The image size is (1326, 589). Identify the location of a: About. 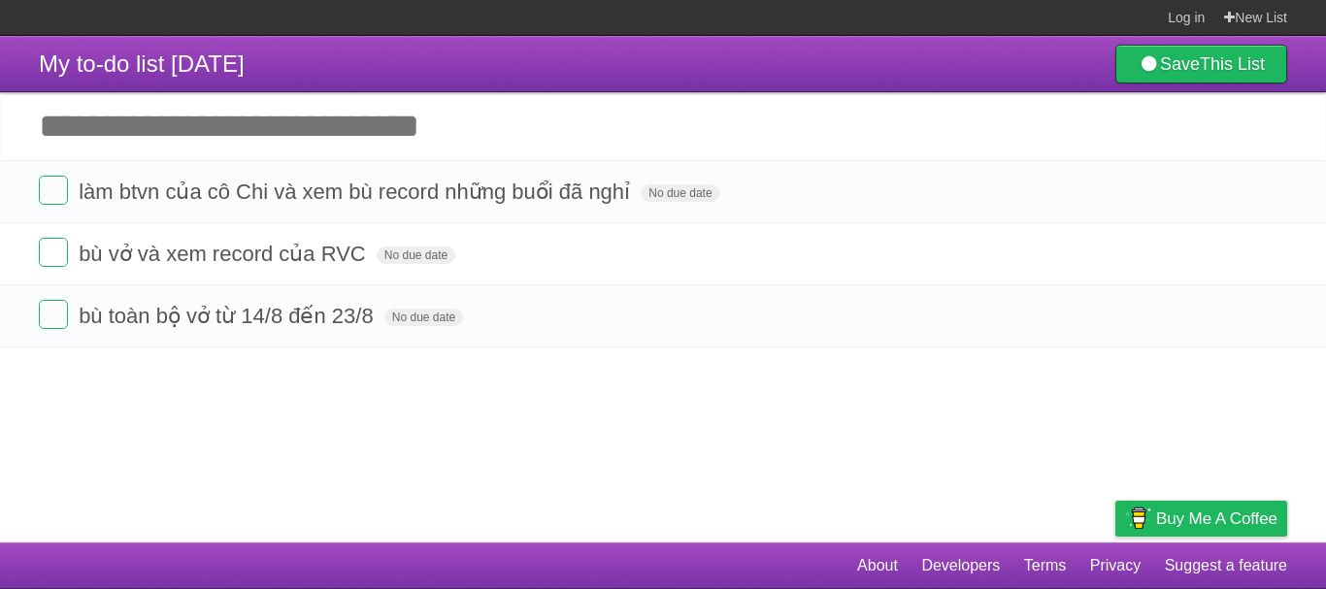
(878, 566).